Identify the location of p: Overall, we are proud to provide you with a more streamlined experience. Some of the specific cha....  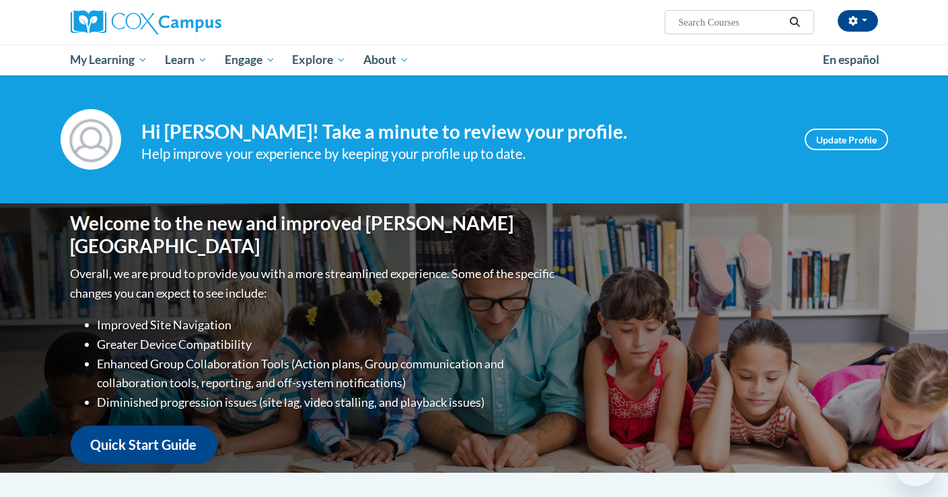
(314, 283).